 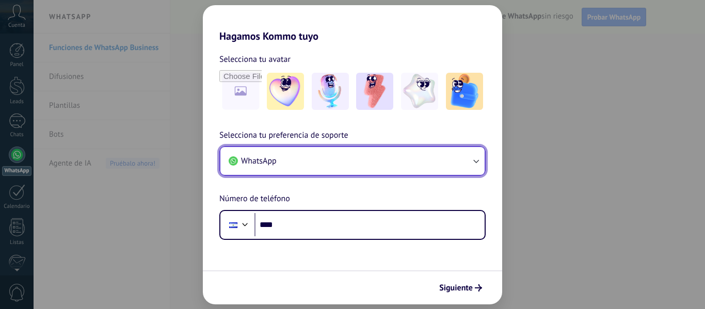 I want to click on button: Siguiente, so click(x=461, y=288).